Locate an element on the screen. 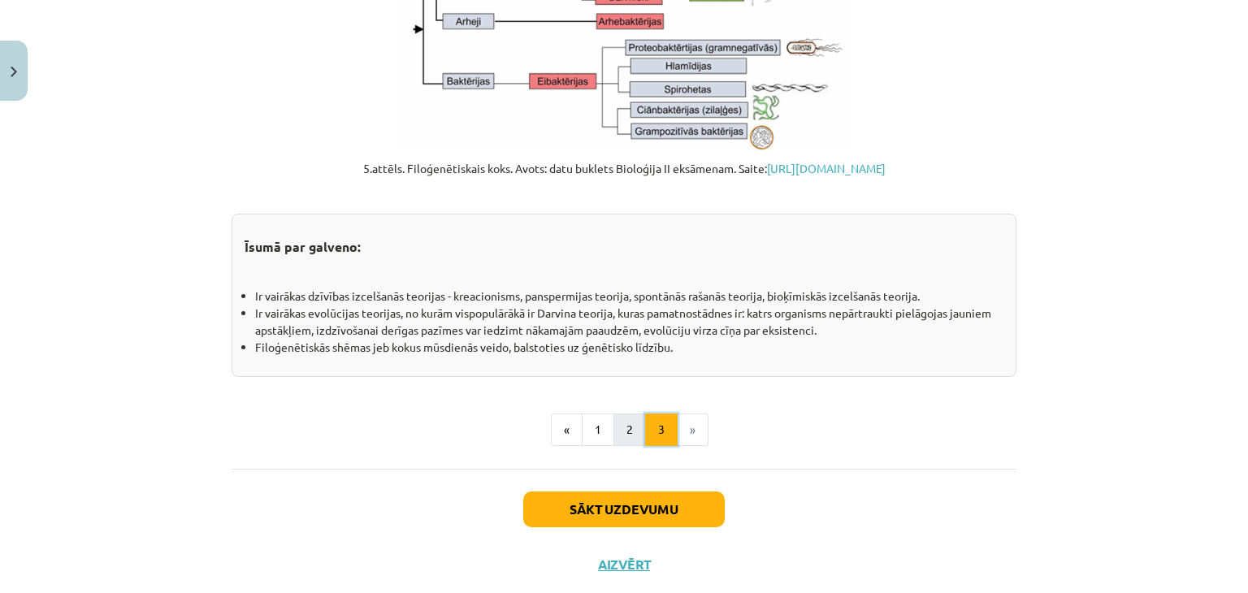  button: 2 is located at coordinates (630, 430).